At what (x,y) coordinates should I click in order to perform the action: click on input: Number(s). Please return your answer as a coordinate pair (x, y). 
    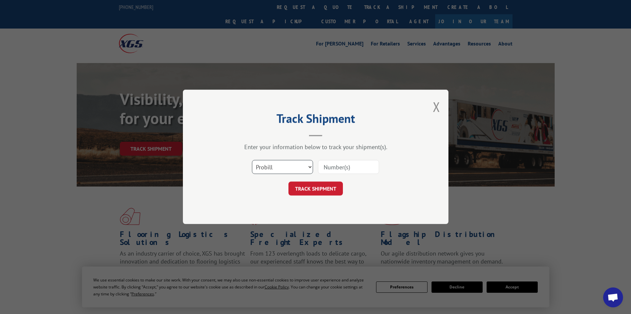
    Looking at the image, I should click on (349, 167).